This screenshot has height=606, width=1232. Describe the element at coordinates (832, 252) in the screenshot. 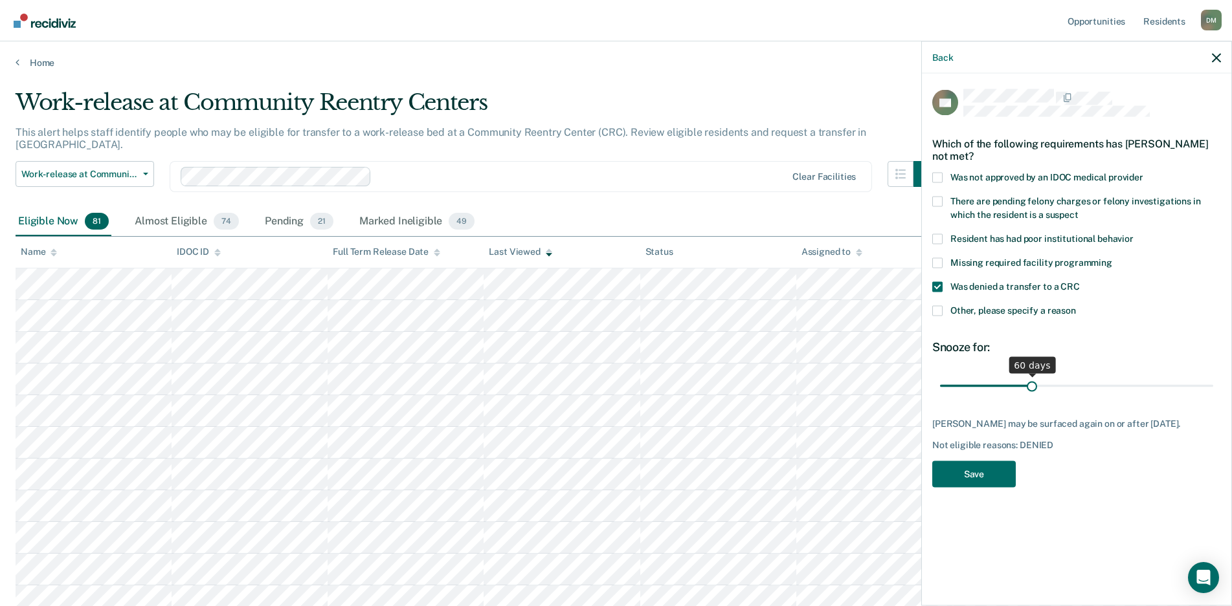

I see `div: Assigned to` at that location.